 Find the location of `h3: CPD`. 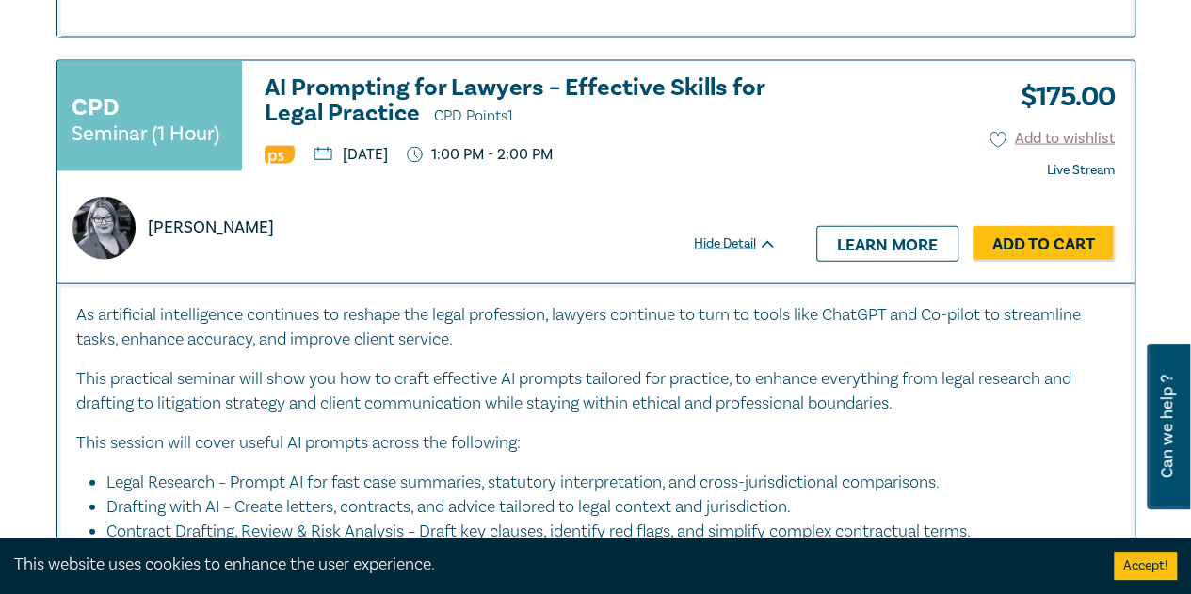

h3: CPD is located at coordinates (95, 107).